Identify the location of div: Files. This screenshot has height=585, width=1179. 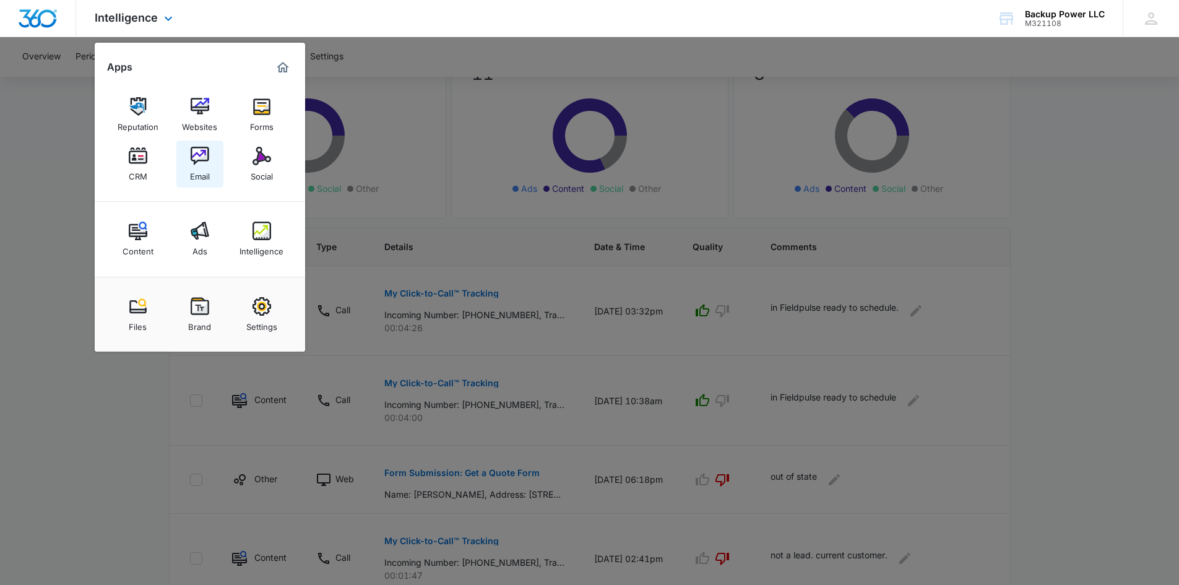
(137, 324).